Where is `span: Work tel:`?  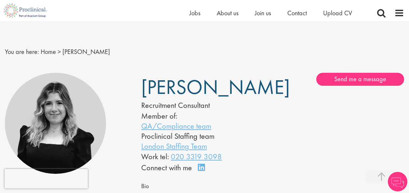
span: Work tel: is located at coordinates (155, 157).